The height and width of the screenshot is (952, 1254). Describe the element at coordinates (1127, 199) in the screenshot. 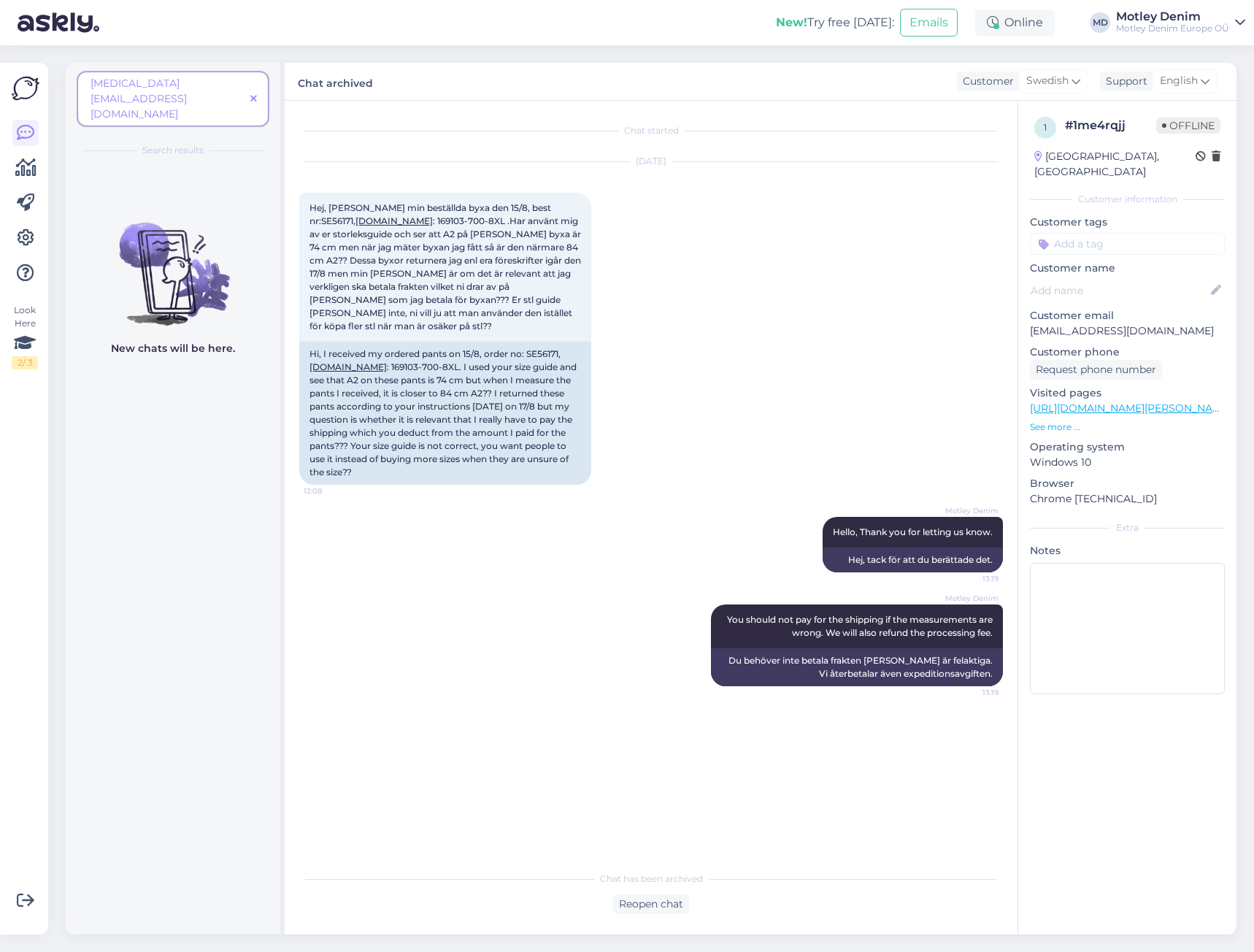

I see `div: Customer information` at that location.